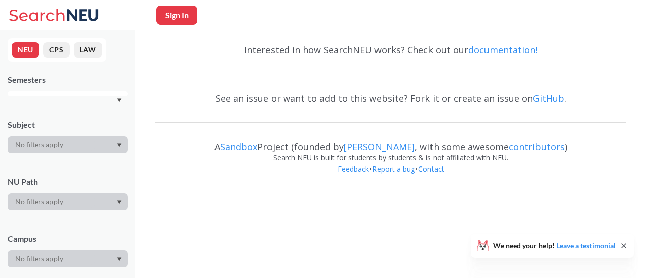 The image size is (646, 278). I want to click on a: Report a bug, so click(393, 168).